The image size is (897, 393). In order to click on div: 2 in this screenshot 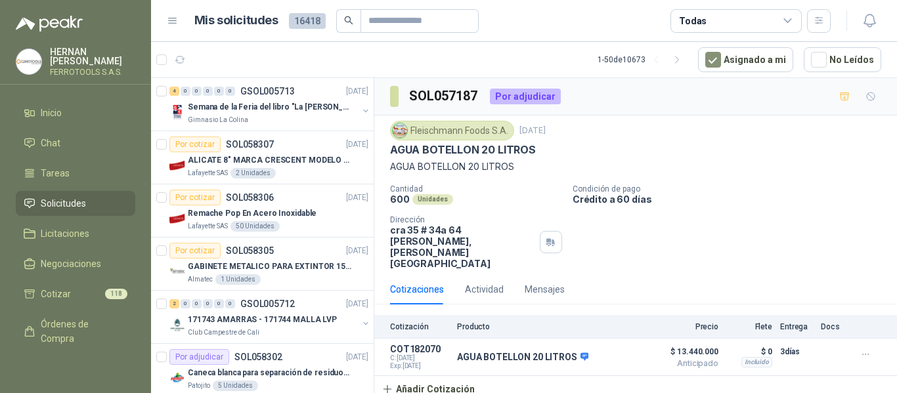, I will do `click(174, 304)`.